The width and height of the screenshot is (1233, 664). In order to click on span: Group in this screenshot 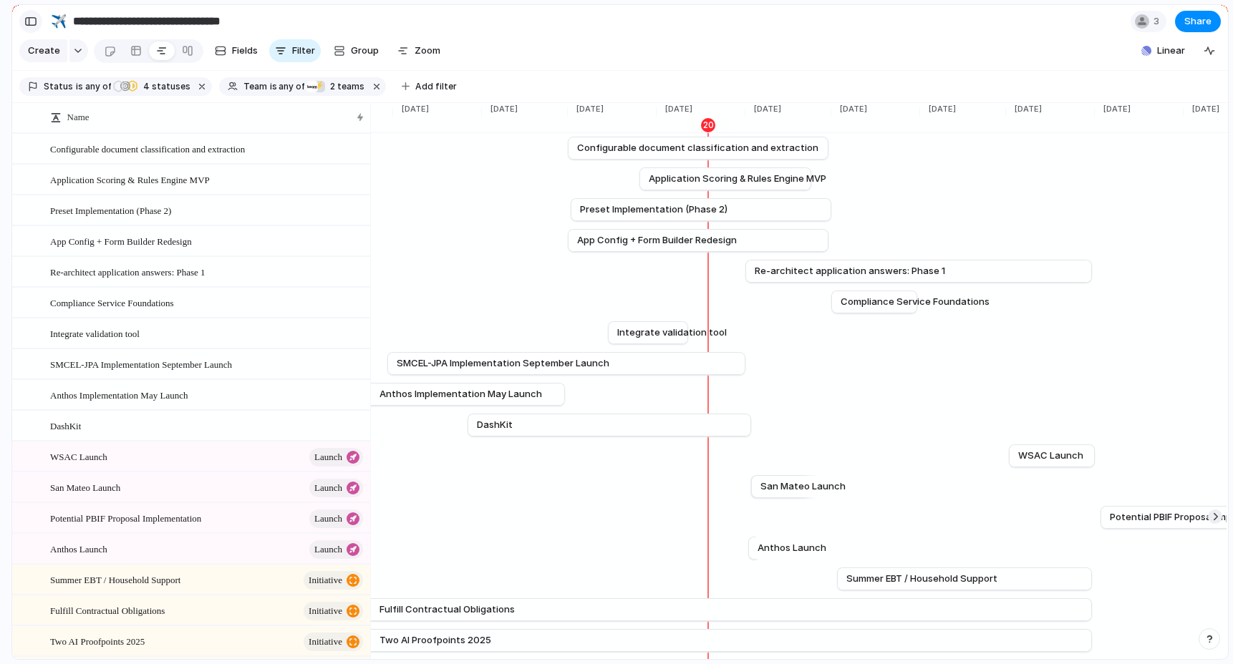, I will do `click(364, 51)`.